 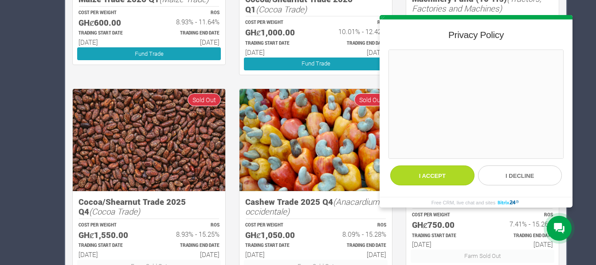 What do you see at coordinates (109, 235) in the screenshot?
I see `h5: GHȼ1,550.00` at bounding box center [109, 235].